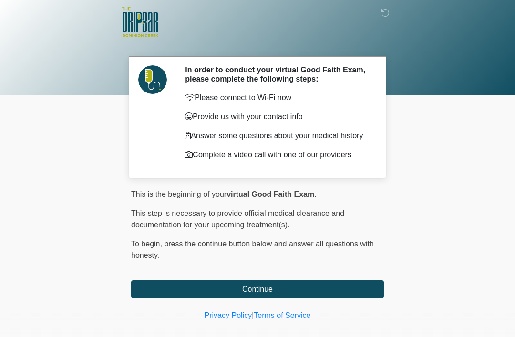 The width and height of the screenshot is (515, 337). I want to click on span: This step is necessary to provide official medical clearance and documentation for your upcoming ..., so click(237, 219).